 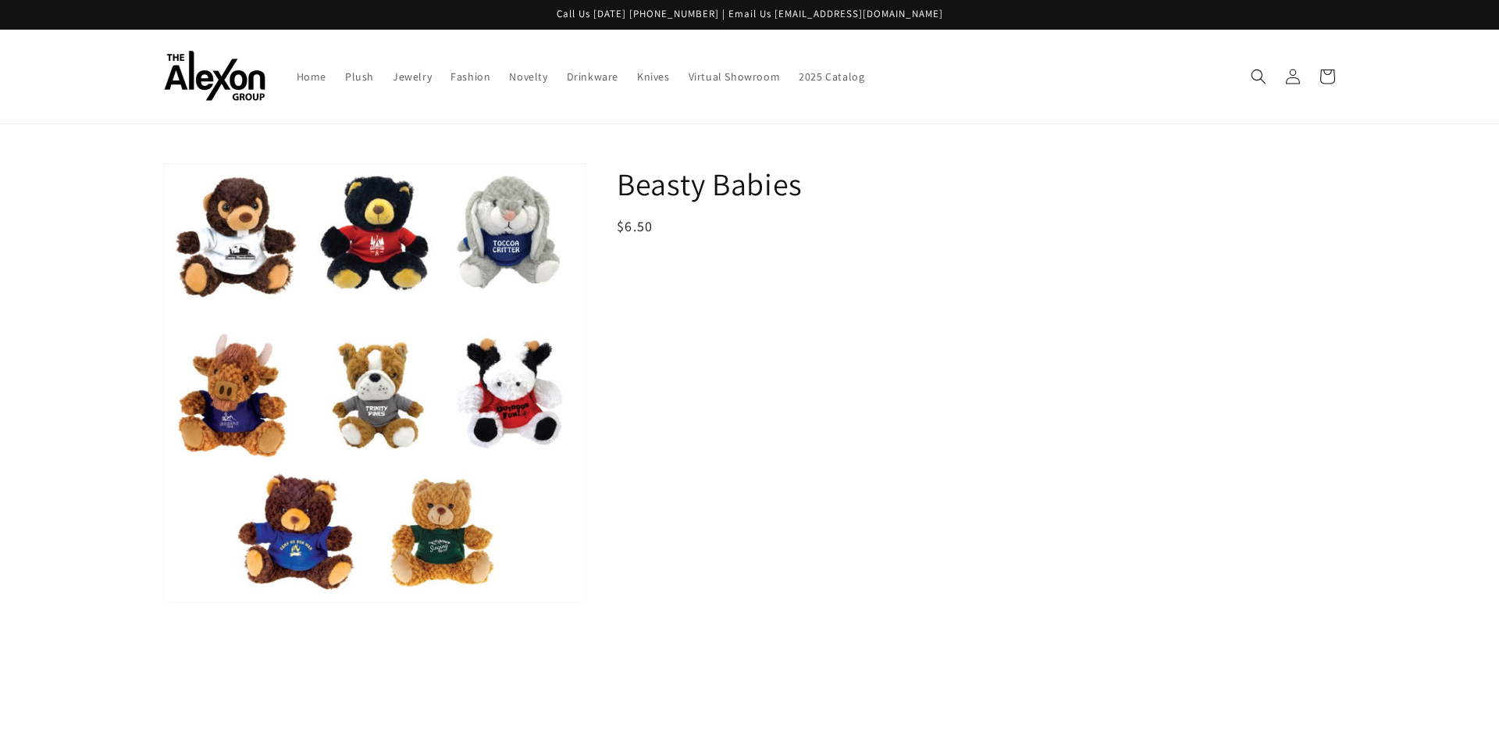 I want to click on span: Virtual Showroom, so click(x=735, y=77).